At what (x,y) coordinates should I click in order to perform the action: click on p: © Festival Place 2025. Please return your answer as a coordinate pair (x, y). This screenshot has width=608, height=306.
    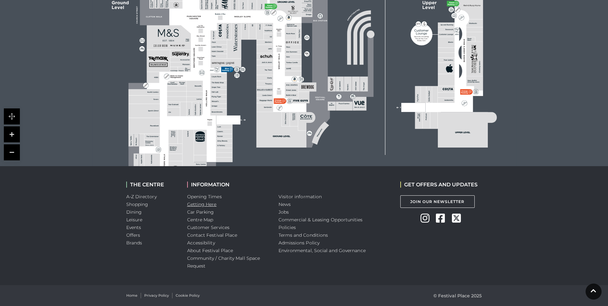
    Looking at the image, I should click on (457, 295).